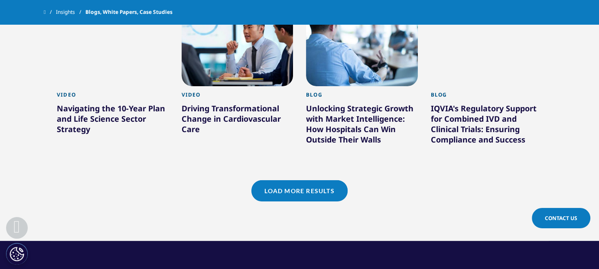 The width and height of the screenshot is (599, 269). I want to click on div: Navigating the 10-Year Plan and Life Science Sector Strategy, so click(113, 121).